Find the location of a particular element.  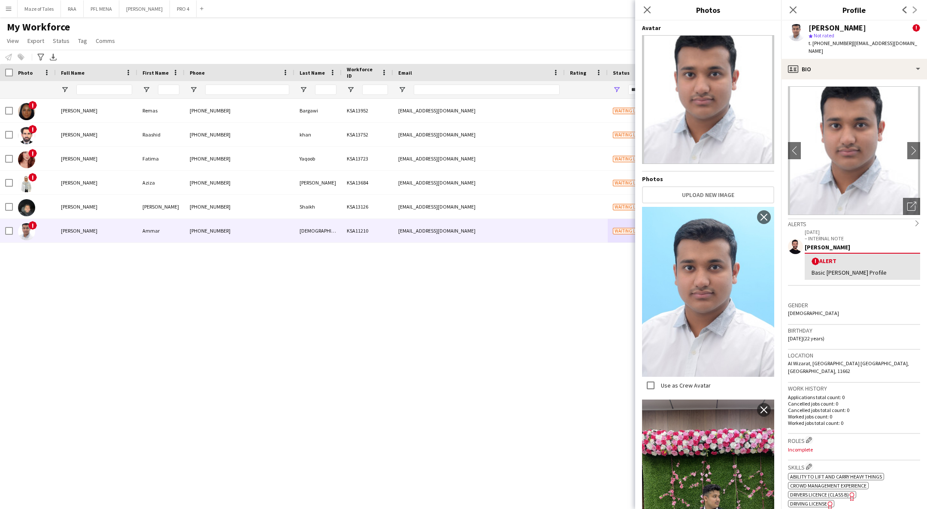

p: Applications total count: 0 is located at coordinates (854, 397).